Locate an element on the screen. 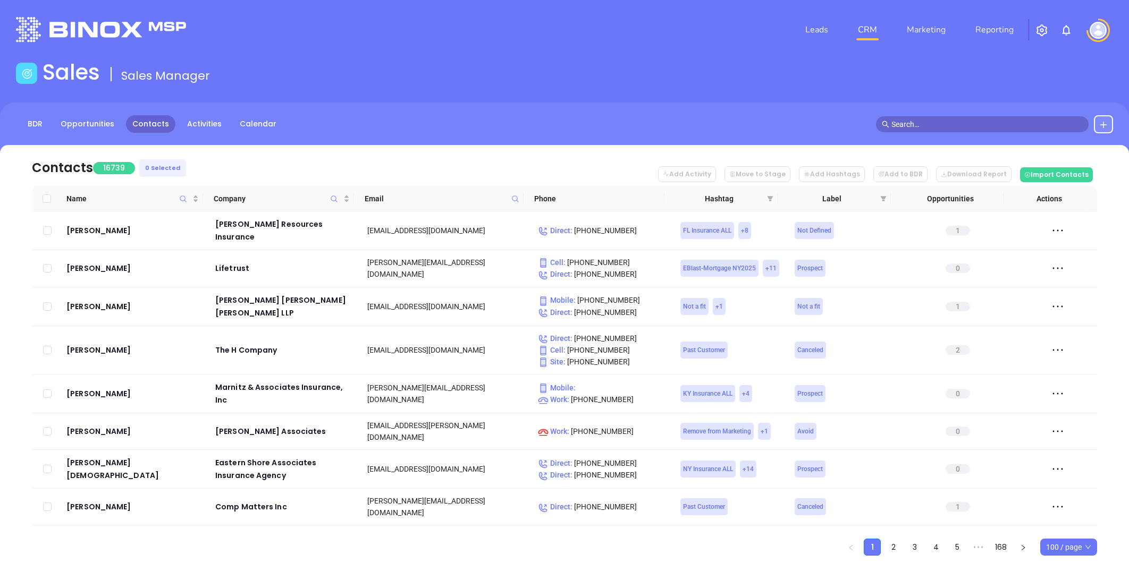  img: user is located at coordinates (1098, 30).